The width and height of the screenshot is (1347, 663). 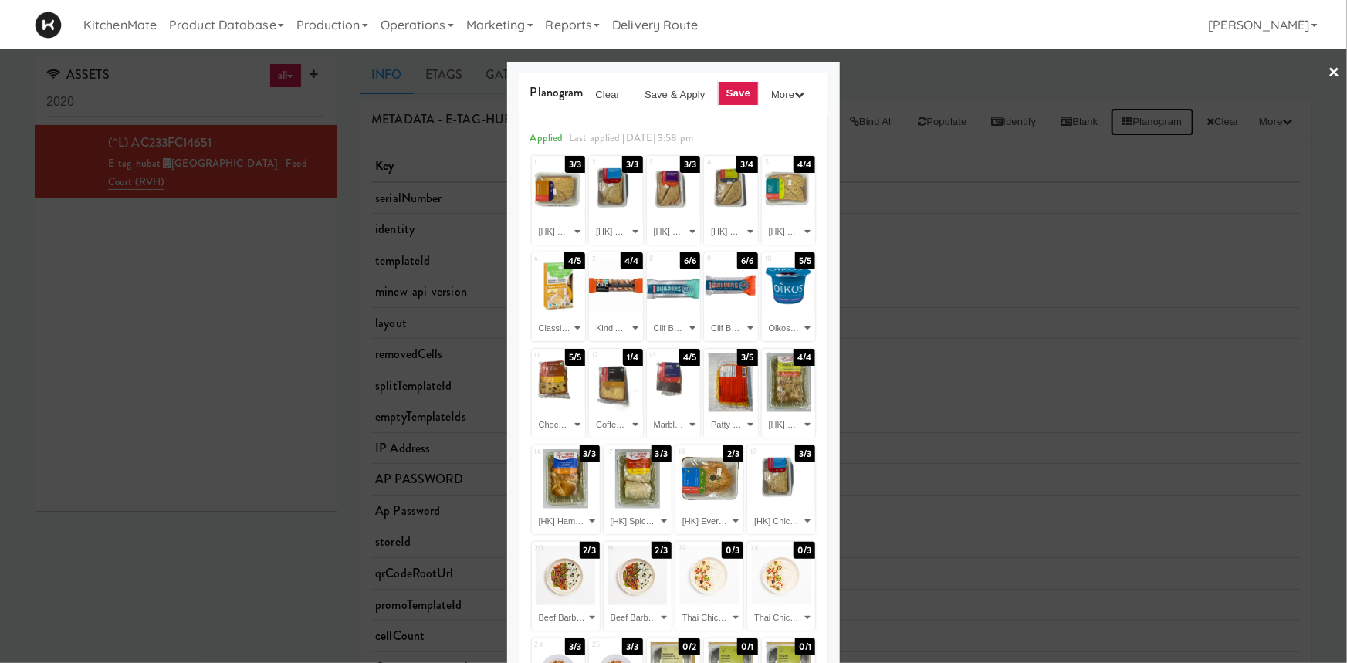 I want to click on button: Clear, so click(x=608, y=95).